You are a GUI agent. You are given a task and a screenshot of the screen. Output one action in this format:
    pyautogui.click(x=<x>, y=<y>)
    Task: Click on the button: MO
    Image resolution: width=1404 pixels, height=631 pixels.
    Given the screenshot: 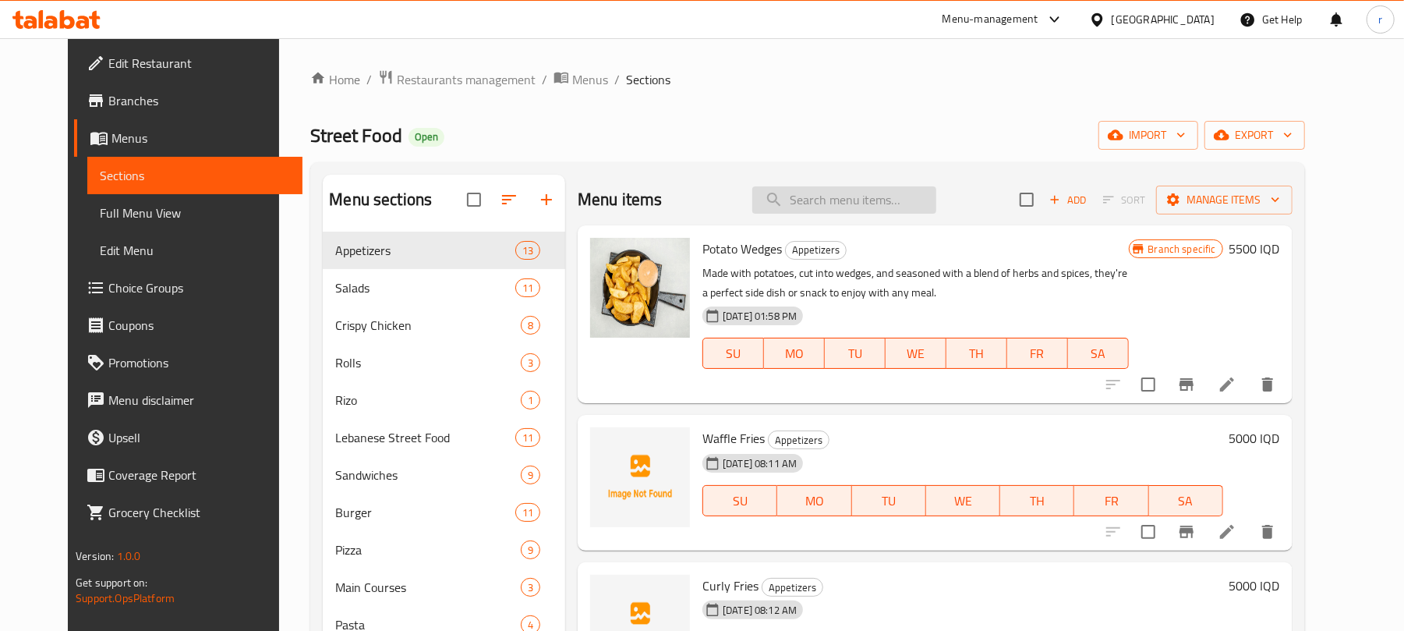 What is the action you would take?
    pyautogui.click(x=794, y=353)
    